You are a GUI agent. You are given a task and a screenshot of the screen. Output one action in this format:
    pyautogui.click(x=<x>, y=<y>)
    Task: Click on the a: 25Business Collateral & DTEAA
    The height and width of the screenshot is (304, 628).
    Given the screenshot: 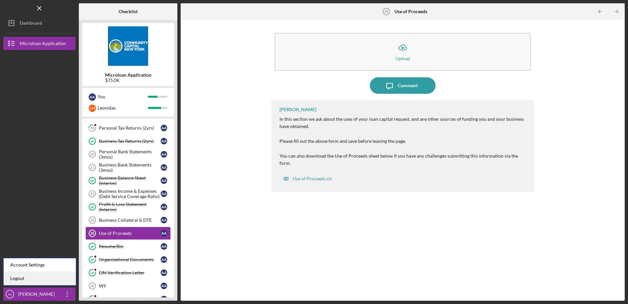 What is the action you would take?
    pyautogui.click(x=128, y=220)
    